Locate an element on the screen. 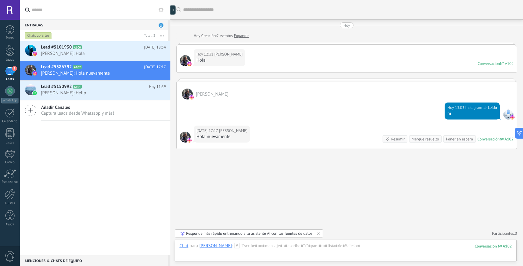 The height and width of the screenshot is (266, 523). div: Poner en espera is located at coordinates (460, 139).